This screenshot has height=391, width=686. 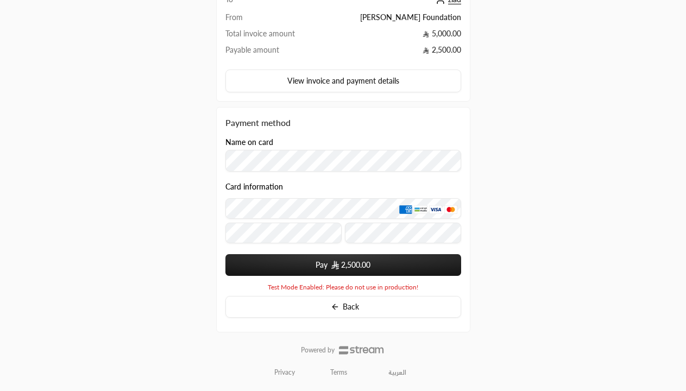 What do you see at coordinates (343, 123) in the screenshot?
I see `div: Payment method` at bounding box center [343, 123].